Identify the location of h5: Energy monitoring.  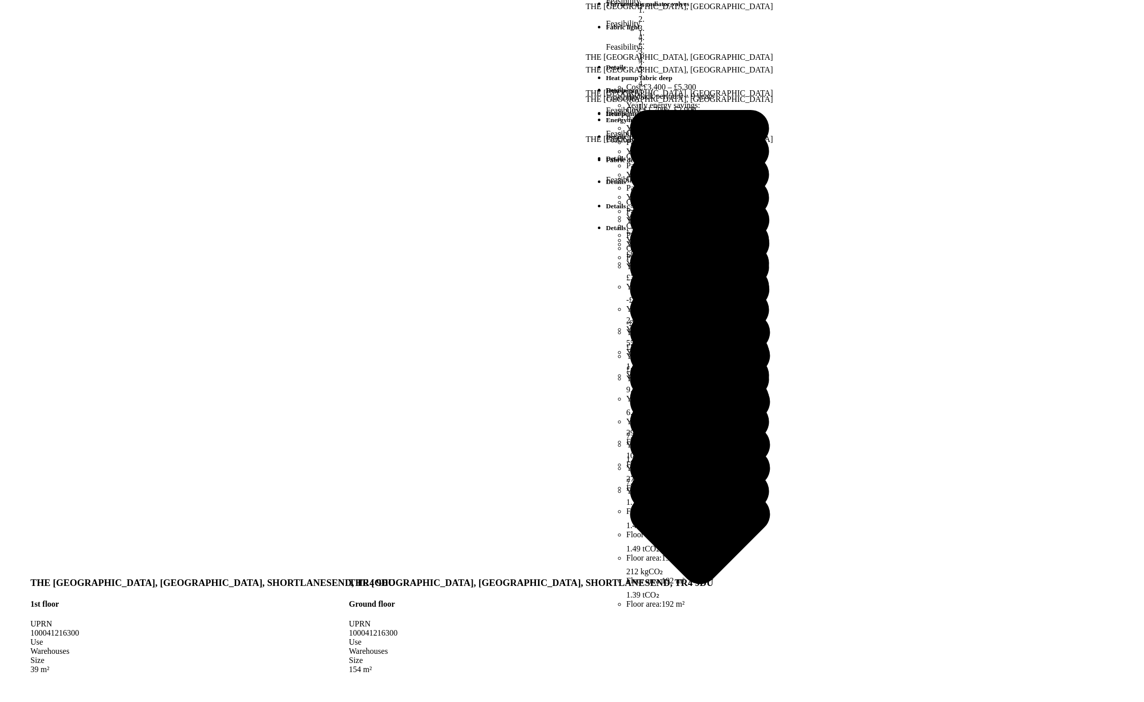
(689, 120).